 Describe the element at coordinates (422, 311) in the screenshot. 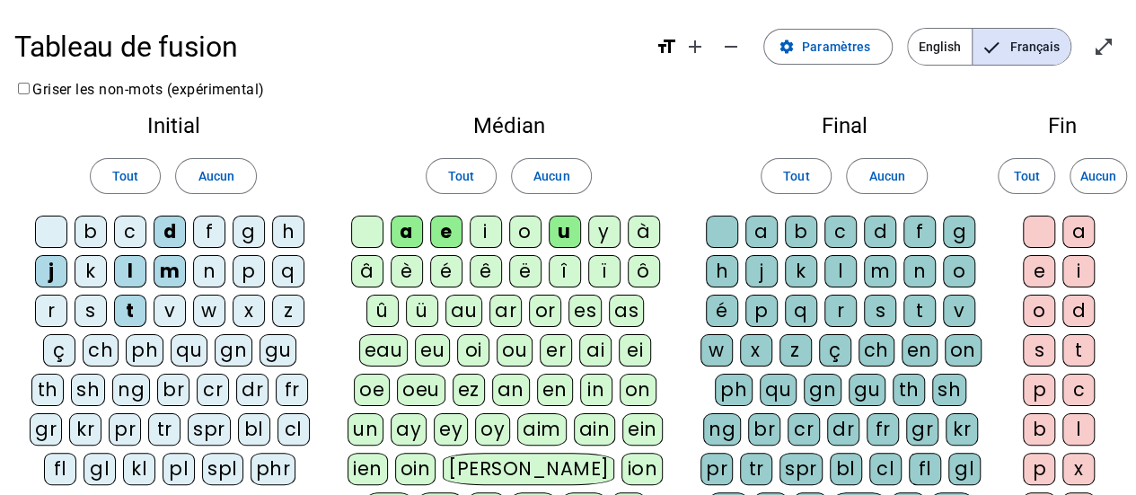

I see `div: ü` at that location.